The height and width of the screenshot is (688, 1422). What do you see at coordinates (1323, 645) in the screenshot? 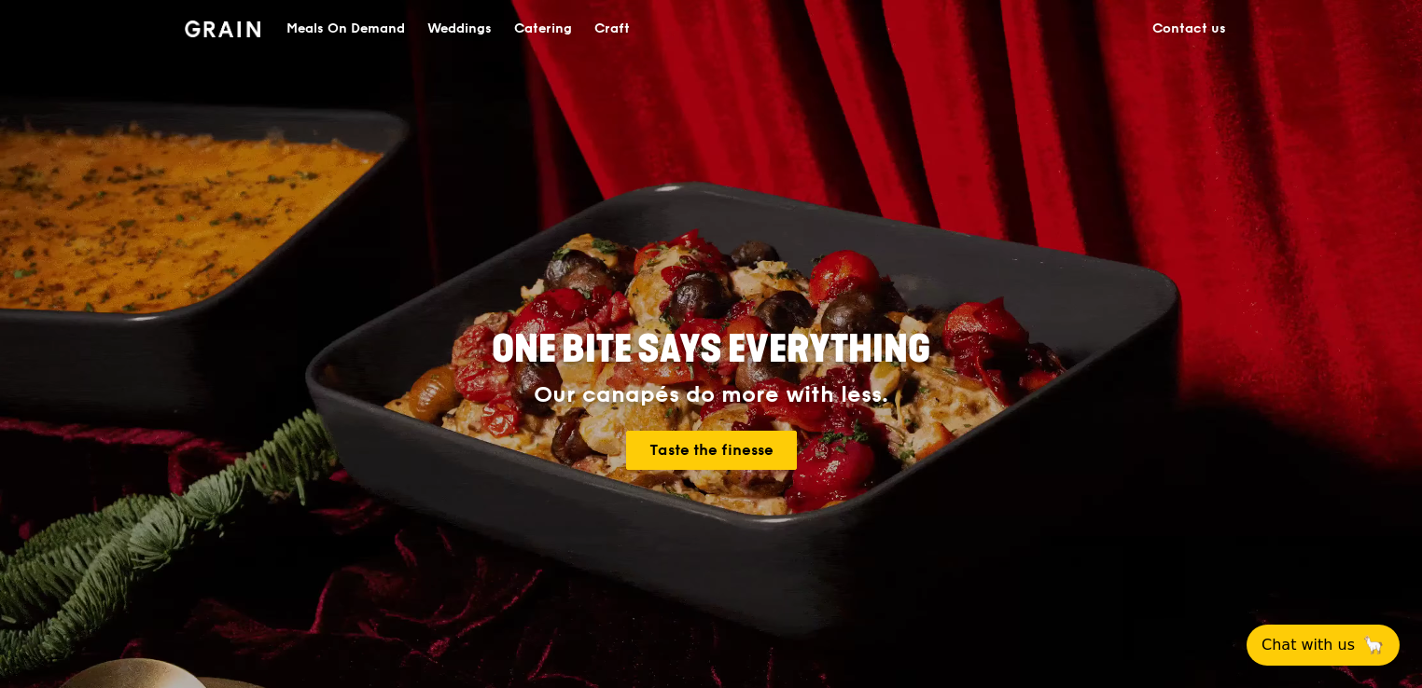
I see `button: Chat with us🦙` at bounding box center [1323, 645].